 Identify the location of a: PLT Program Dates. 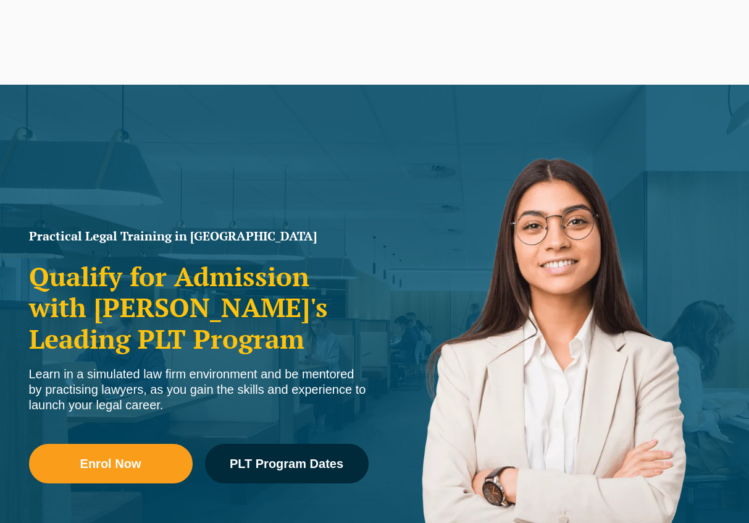
(287, 463).